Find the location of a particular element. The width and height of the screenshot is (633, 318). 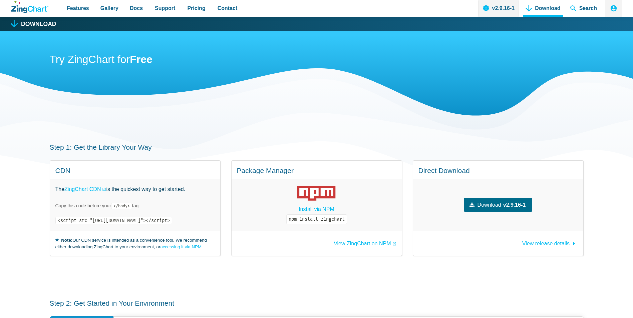

a: View ZingChart on NPM is located at coordinates (365, 244).